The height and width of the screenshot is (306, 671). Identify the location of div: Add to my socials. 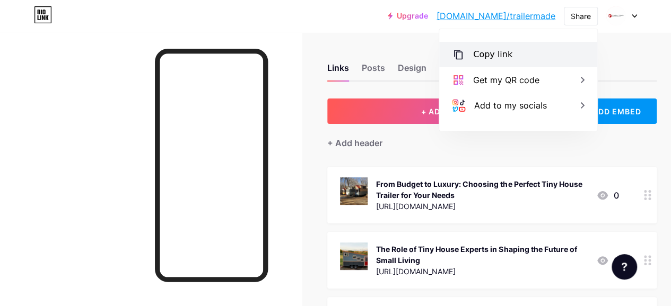
(510, 106).